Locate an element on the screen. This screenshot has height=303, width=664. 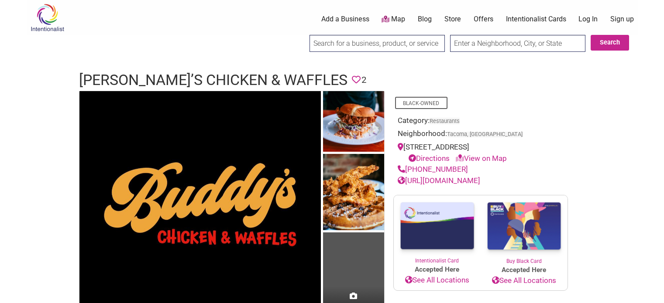
input: Enter a Neighborhood, City, or State is located at coordinates (518, 43).